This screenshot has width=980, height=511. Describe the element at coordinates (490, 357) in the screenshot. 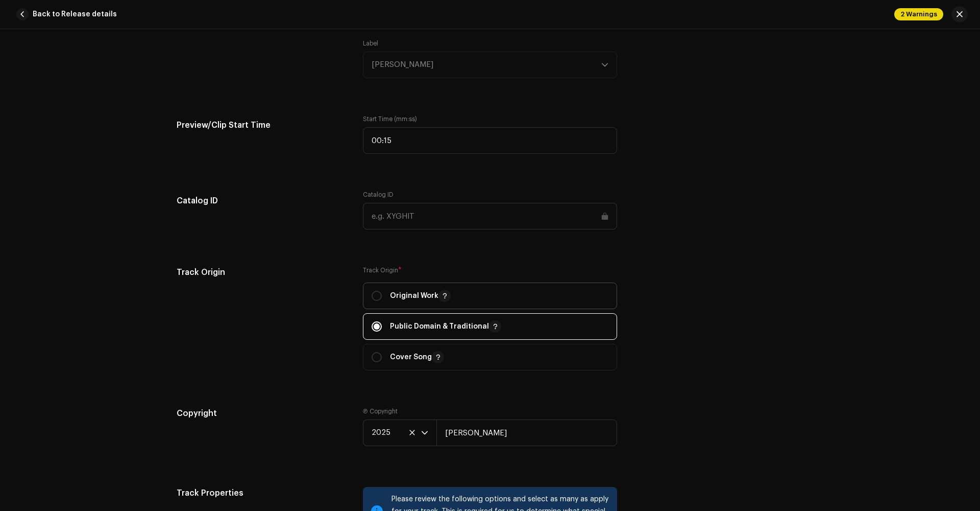

I see `p-togglebutton: Cover Song` at that location.